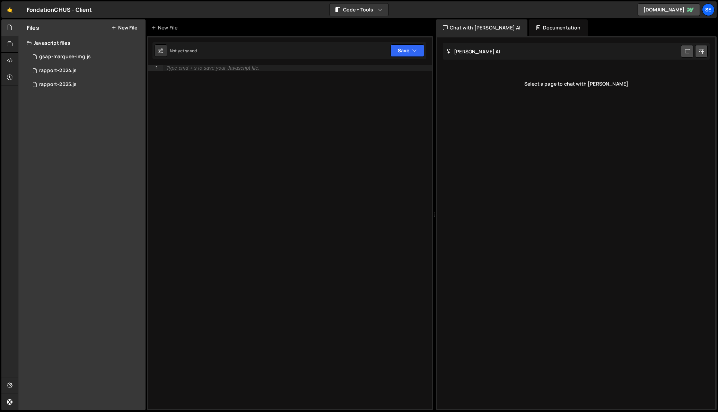 The width and height of the screenshot is (718, 412). What do you see at coordinates (183, 51) in the screenshot?
I see `div: Not yet saved` at bounding box center [183, 51].